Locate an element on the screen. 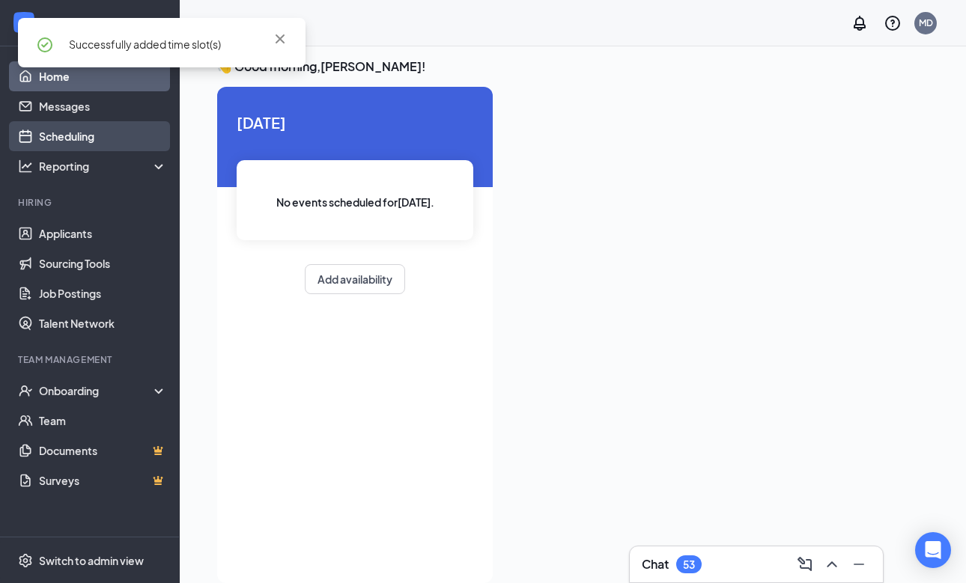 The image size is (966, 583). div: Reporting is located at coordinates (103, 166).